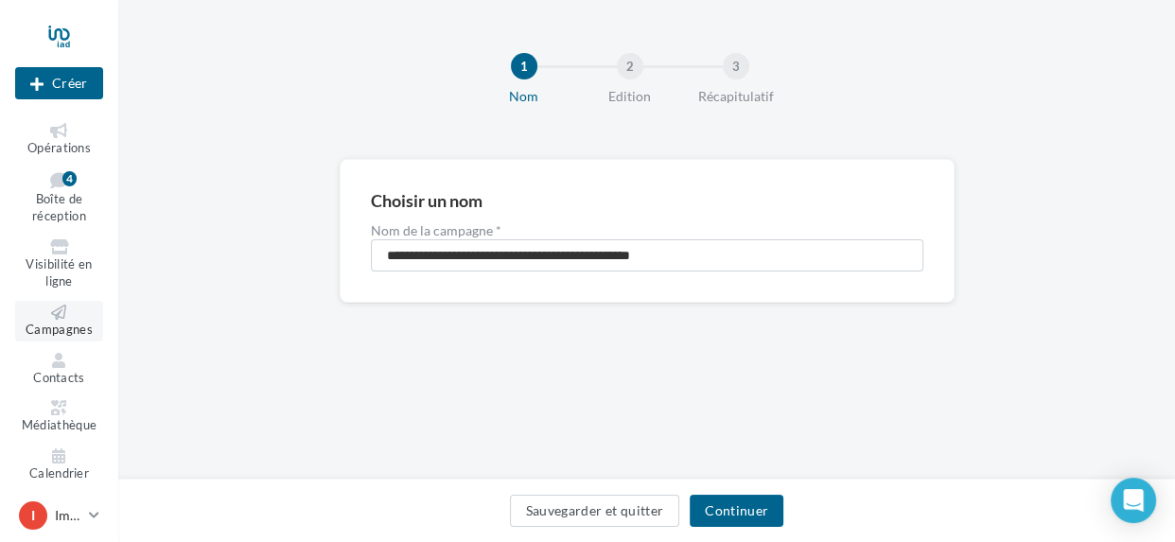 The width and height of the screenshot is (1175, 542). I want to click on span: Médiathèque, so click(60, 425).